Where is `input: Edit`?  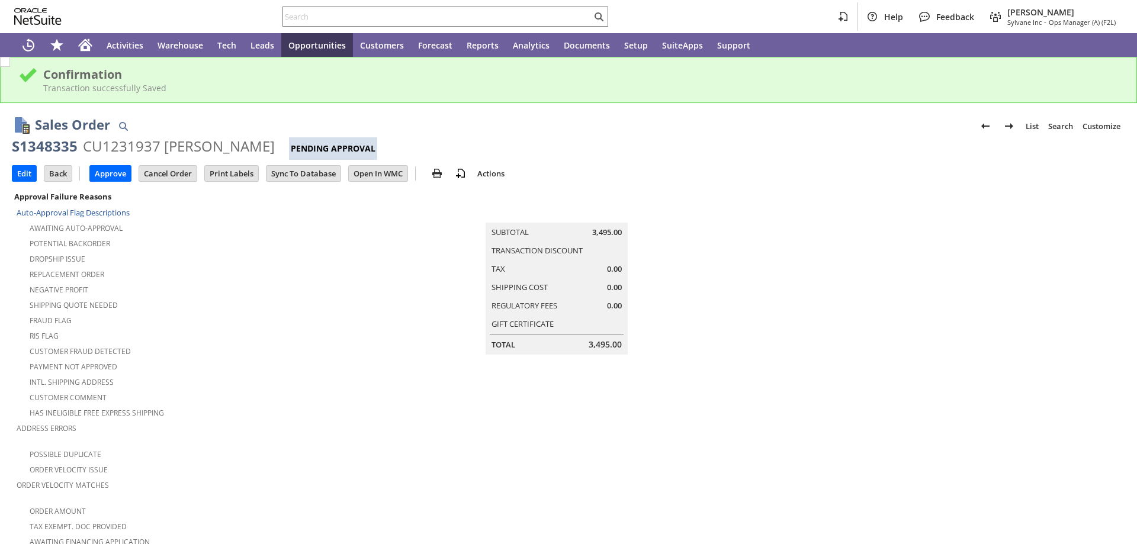
input: Edit is located at coordinates (24, 173).